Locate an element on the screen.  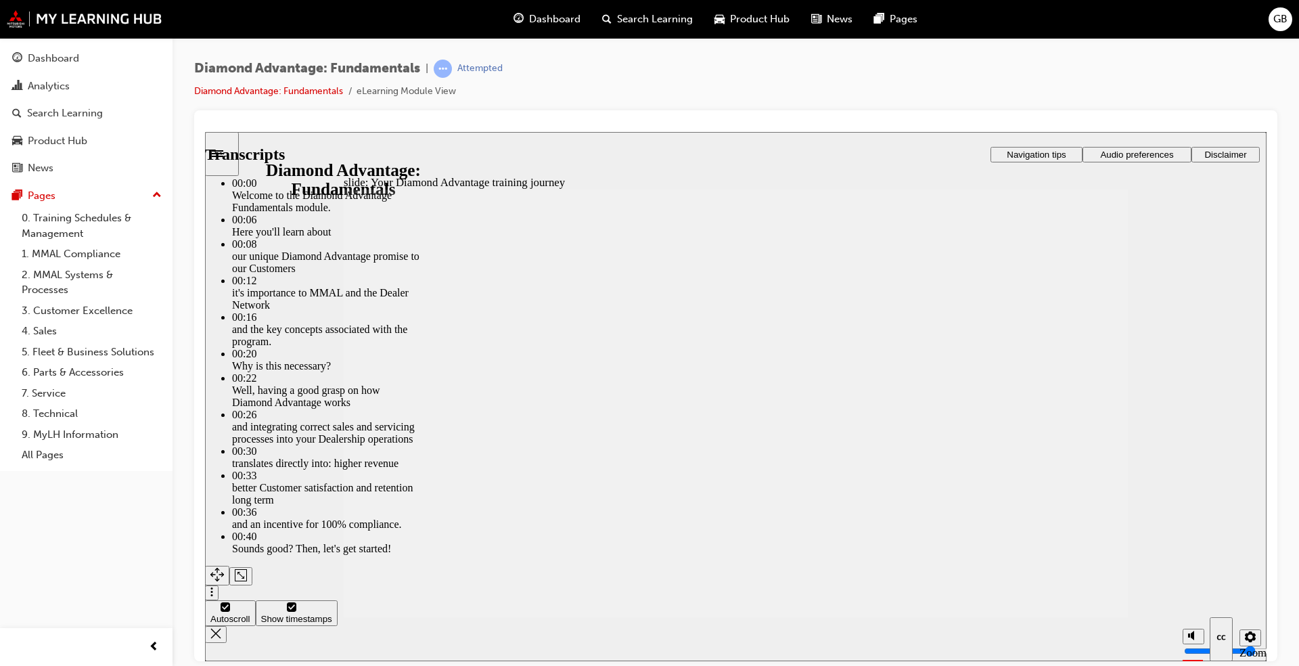
span: prev-icon is located at coordinates (154, 647).